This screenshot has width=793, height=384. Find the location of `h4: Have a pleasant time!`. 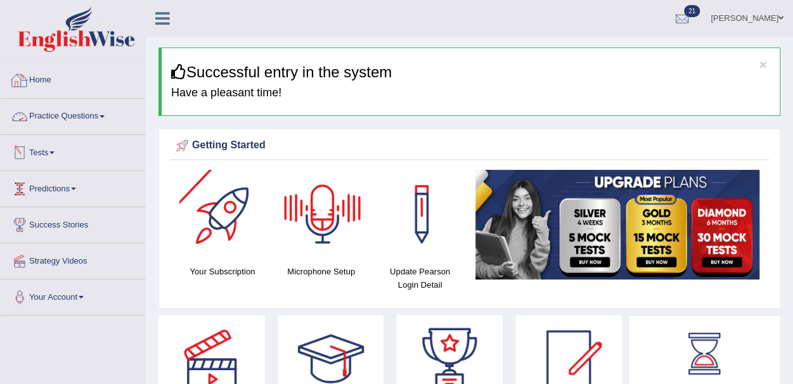

h4: Have a pleasant time! is located at coordinates (470, 93).